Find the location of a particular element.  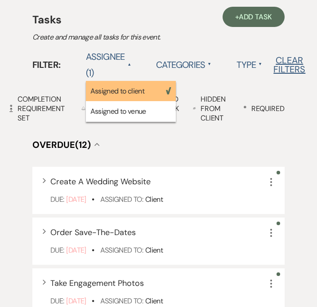

label: Categories is located at coordinates (183, 65).